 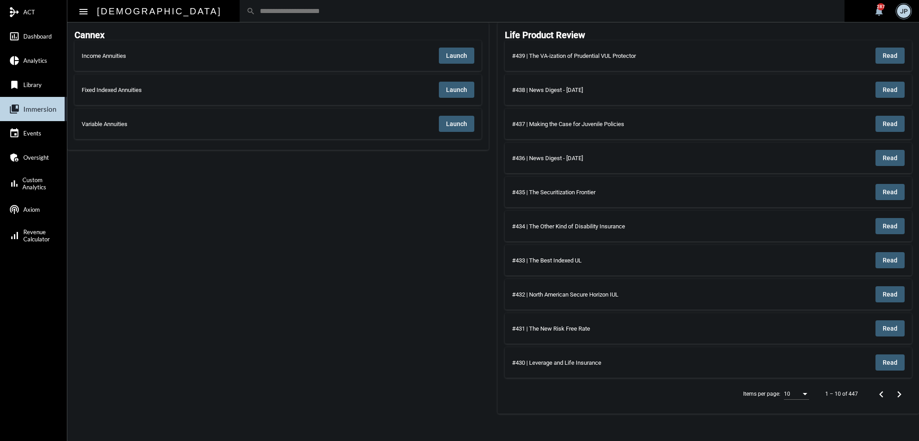 I want to click on div: #433 | The Best Indexed UL, so click(x=595, y=260).